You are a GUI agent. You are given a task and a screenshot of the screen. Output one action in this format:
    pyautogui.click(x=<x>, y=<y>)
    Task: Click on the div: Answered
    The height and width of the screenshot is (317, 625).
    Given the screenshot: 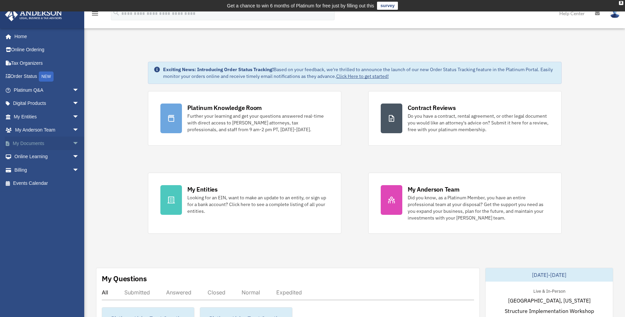 What is the action you would take?
    pyautogui.click(x=179, y=292)
    